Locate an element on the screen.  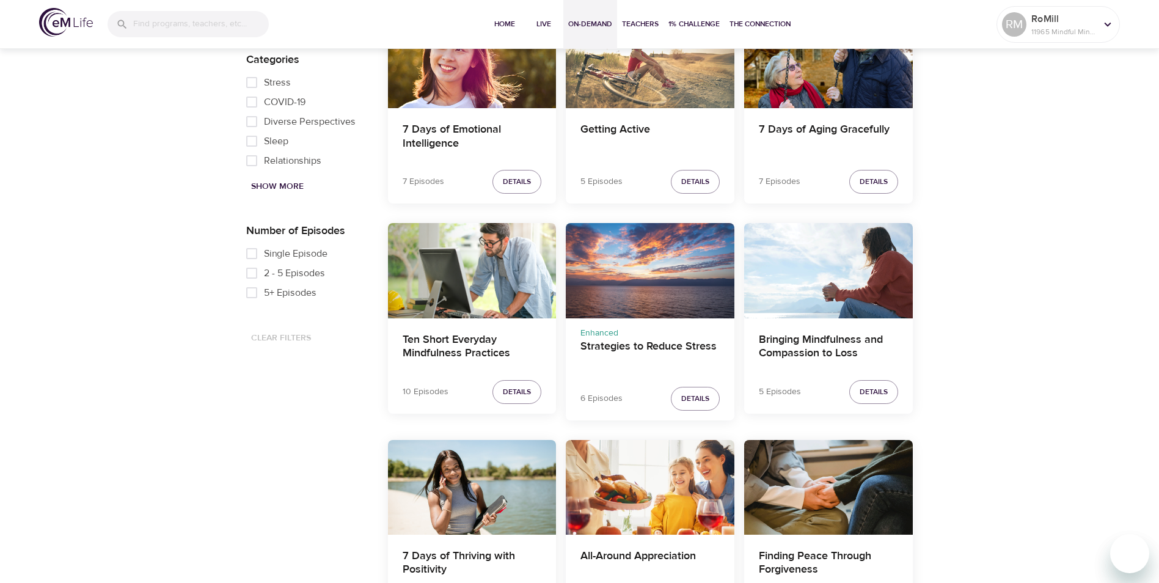
span: Relationships is located at coordinates (293, 161).